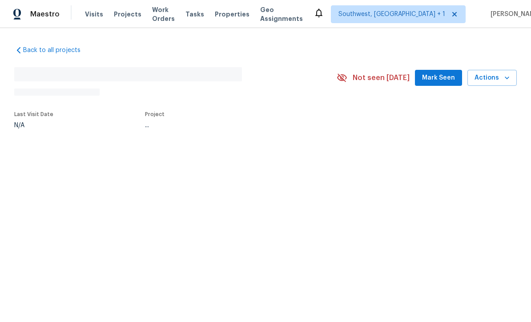  Describe the element at coordinates (195, 14) in the screenshot. I see `span: Tasks` at that location.